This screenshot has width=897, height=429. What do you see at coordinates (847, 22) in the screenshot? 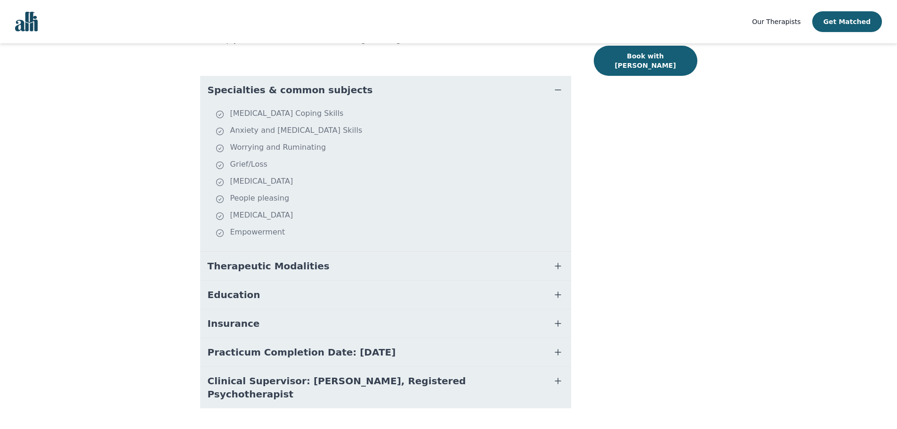
I see `a: Get Matched` at bounding box center [847, 22].